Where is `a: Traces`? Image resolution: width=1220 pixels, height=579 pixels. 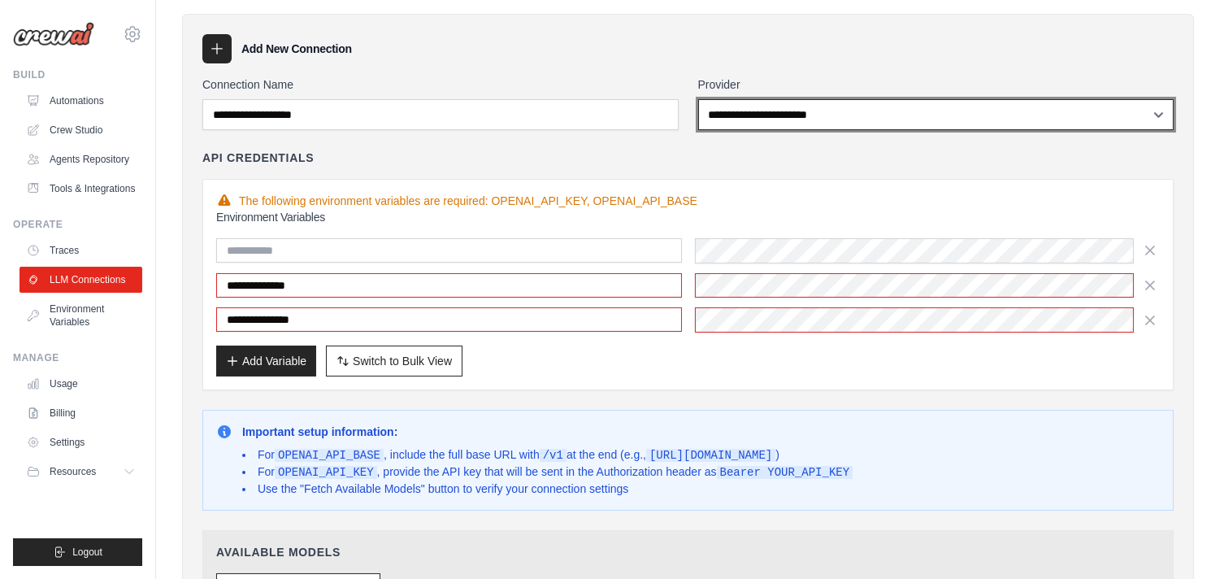
a: Traces is located at coordinates (80, 250).